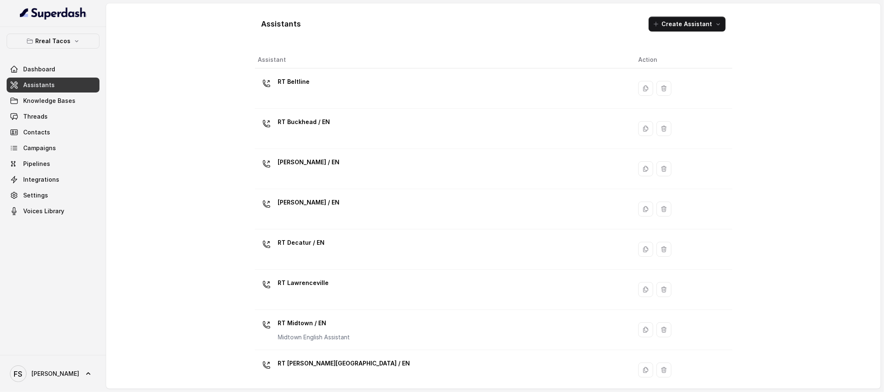  I want to click on a: Knowledge Bases, so click(53, 101).